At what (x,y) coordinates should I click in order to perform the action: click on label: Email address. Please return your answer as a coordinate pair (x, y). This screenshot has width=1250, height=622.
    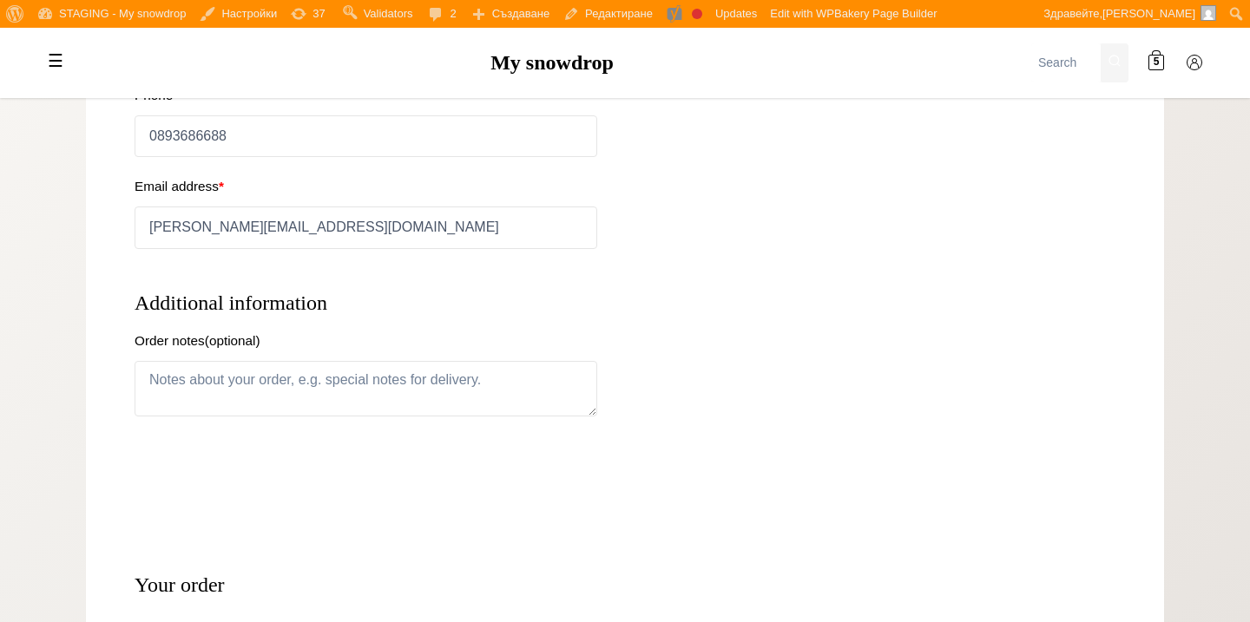
    Looking at the image, I should click on (365, 187).